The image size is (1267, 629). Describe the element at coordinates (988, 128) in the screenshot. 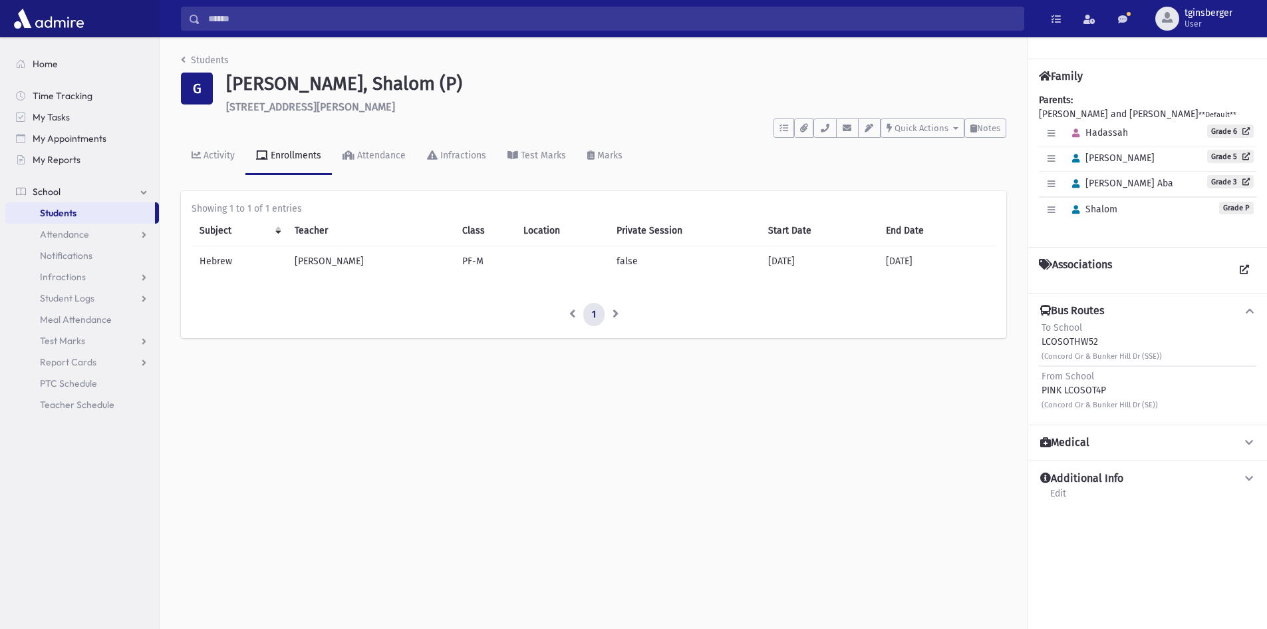

I see `span: Notes` at that location.